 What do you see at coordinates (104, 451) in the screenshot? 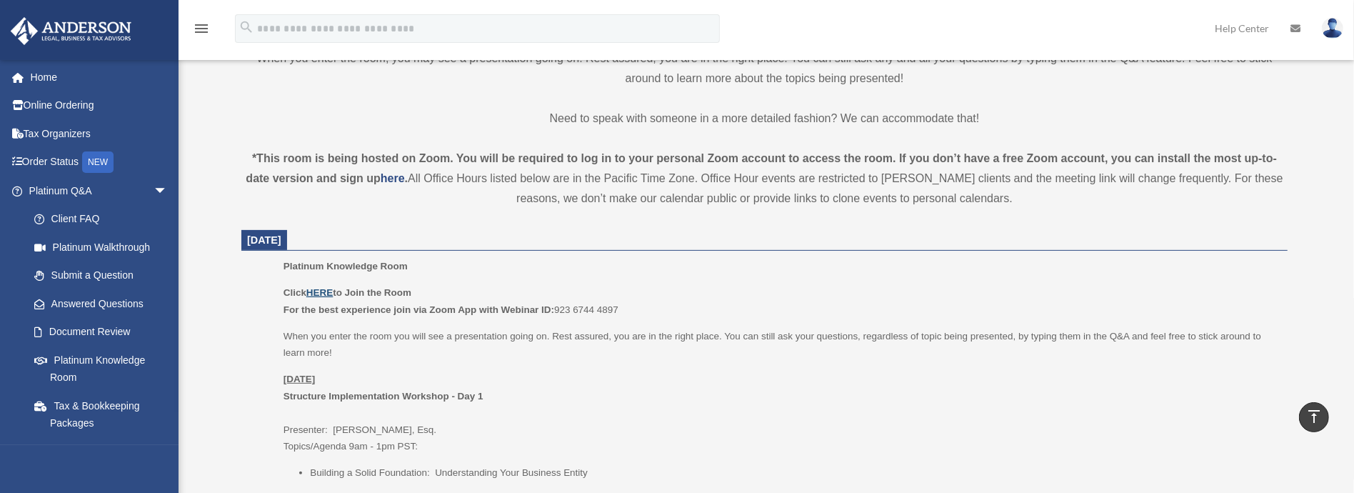
I see `a: Land Trust & Deed Forum` at bounding box center [104, 451].